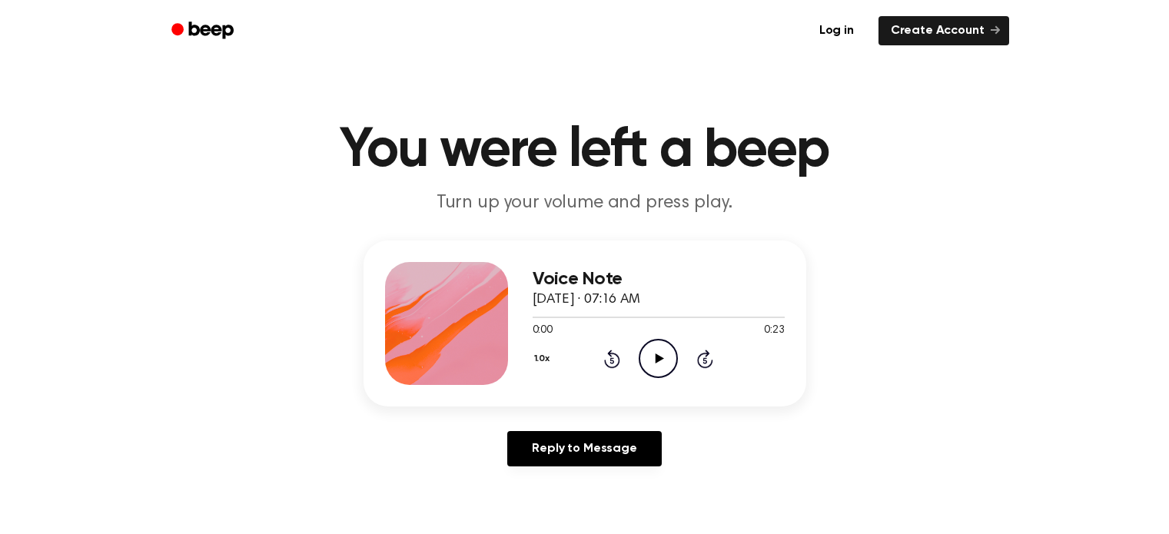  Describe the element at coordinates (943, 31) in the screenshot. I see `a: Create Account` at that location.